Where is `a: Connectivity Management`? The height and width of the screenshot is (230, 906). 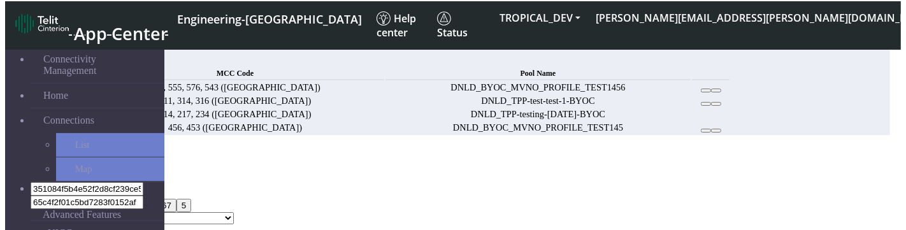 a: Connectivity Management is located at coordinates (97, 65).